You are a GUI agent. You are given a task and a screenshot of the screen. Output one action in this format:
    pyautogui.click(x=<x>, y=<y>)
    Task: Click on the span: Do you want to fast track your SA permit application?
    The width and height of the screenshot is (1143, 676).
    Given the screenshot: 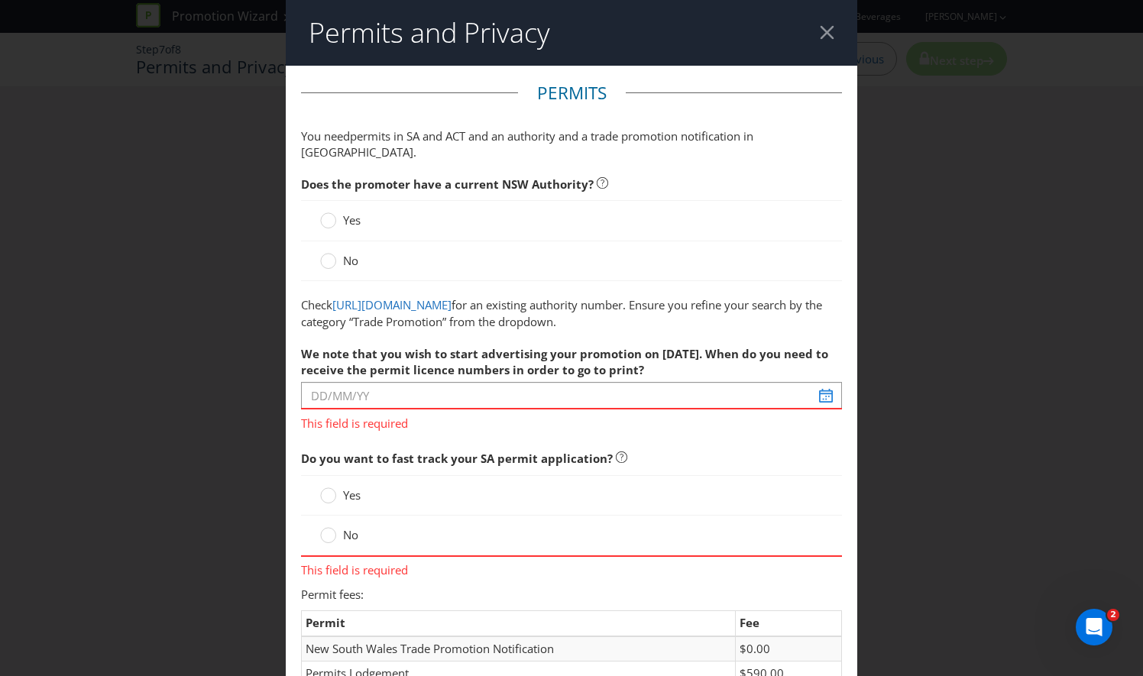 What is the action you would take?
    pyautogui.click(x=457, y=458)
    